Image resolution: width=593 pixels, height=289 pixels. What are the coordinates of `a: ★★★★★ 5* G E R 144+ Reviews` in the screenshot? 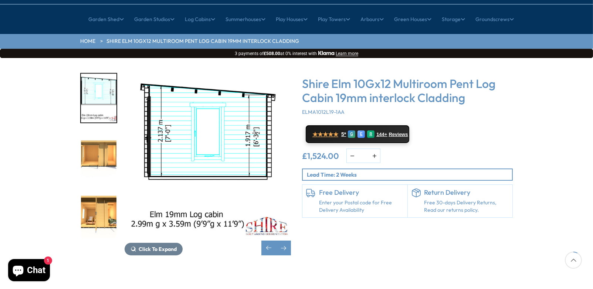 It's located at (357, 134).